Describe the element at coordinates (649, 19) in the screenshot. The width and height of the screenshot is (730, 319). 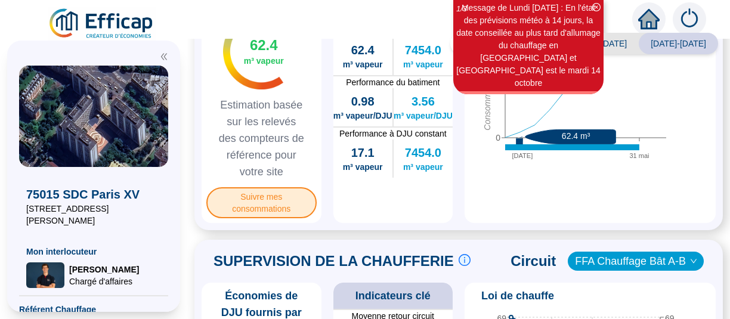
I see `span: home` at that location.